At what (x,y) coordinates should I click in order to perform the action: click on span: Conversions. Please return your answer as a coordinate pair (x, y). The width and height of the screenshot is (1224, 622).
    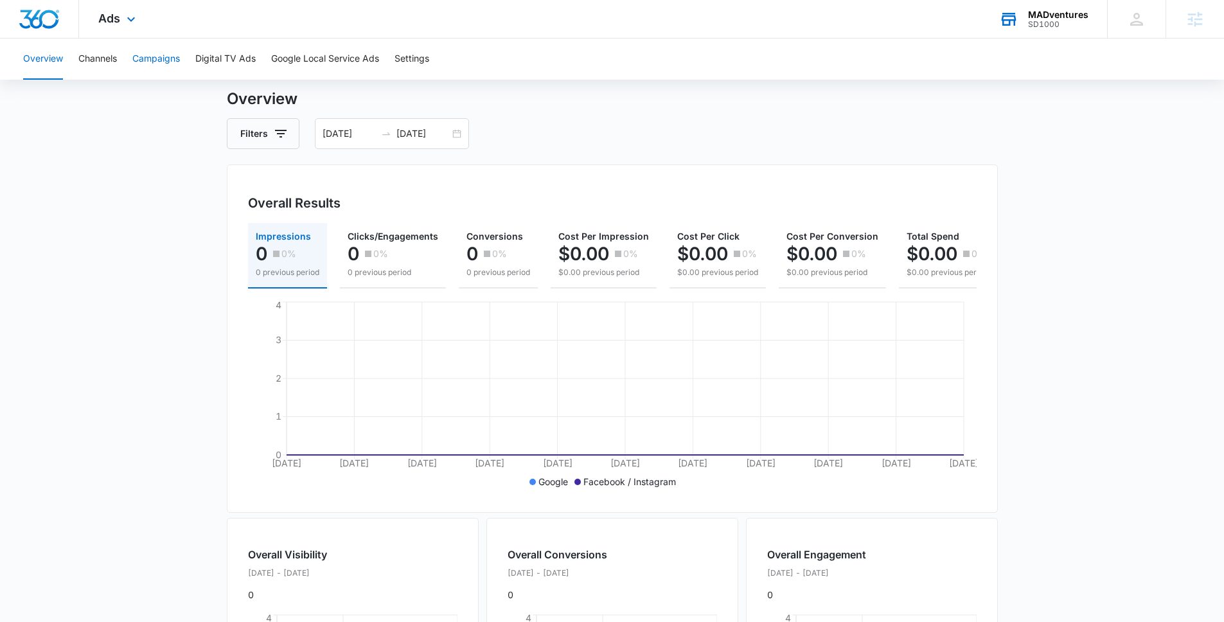
    Looking at the image, I should click on (495, 236).